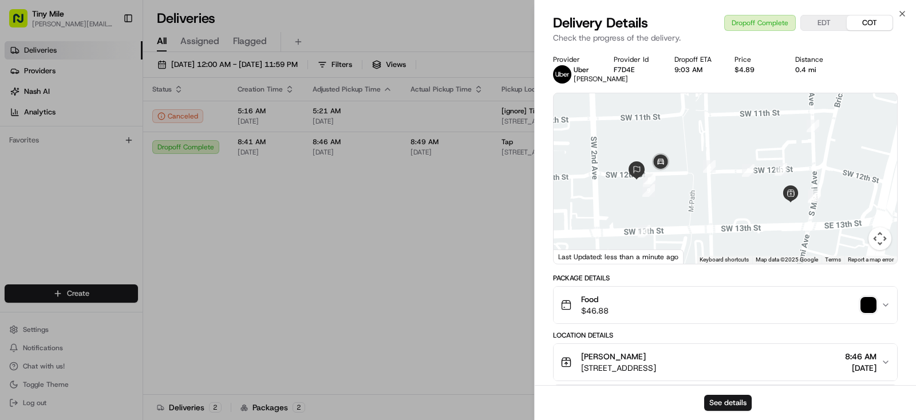 The image size is (916, 420). Describe the element at coordinates (814, 196) in the screenshot. I see `div: 4` at that location.